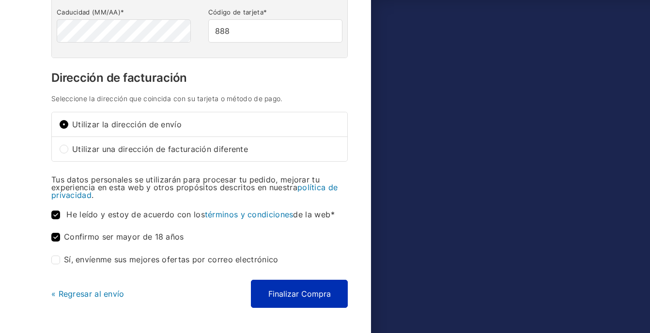 This screenshot has width=650, height=333. What do you see at coordinates (124, 12) in the screenshot?
I see `label: Caducidad (MM/AA)` at bounding box center [124, 12].